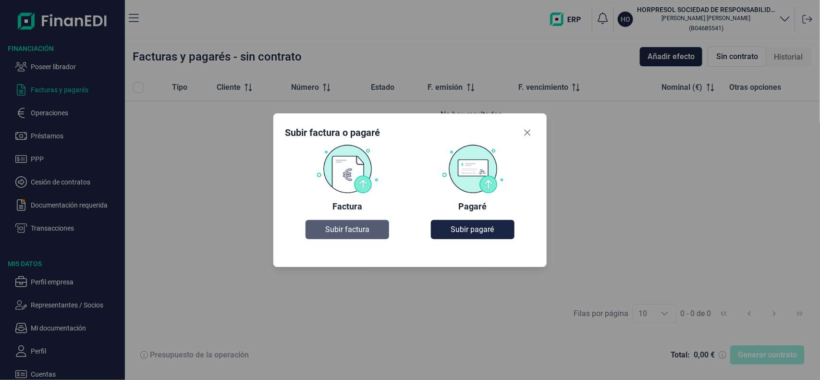 Image resolution: width=820 pixels, height=380 pixels. Describe the element at coordinates (347, 207) in the screenshot. I see `div: Factura` at that location.